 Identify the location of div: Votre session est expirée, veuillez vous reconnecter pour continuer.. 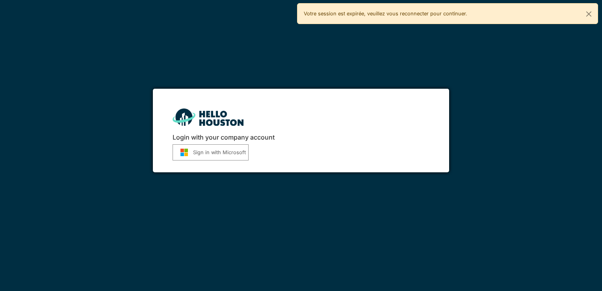
(448, 13).